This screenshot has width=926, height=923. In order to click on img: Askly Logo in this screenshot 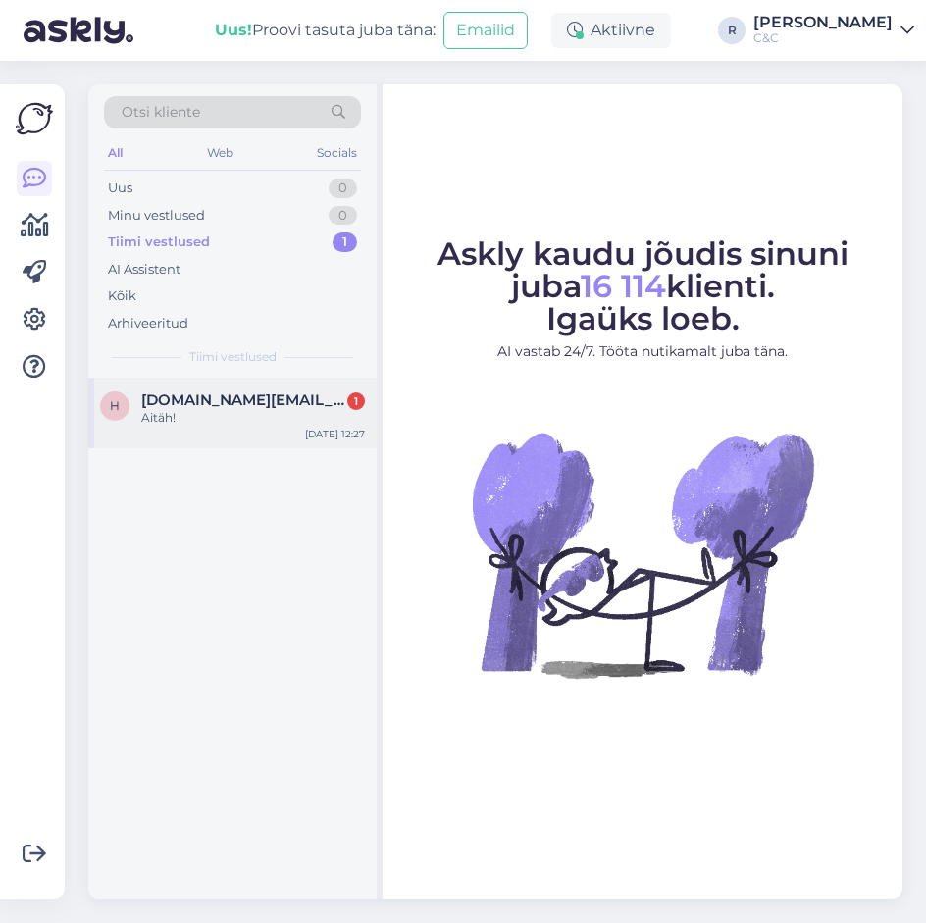, I will do `click(34, 119)`.